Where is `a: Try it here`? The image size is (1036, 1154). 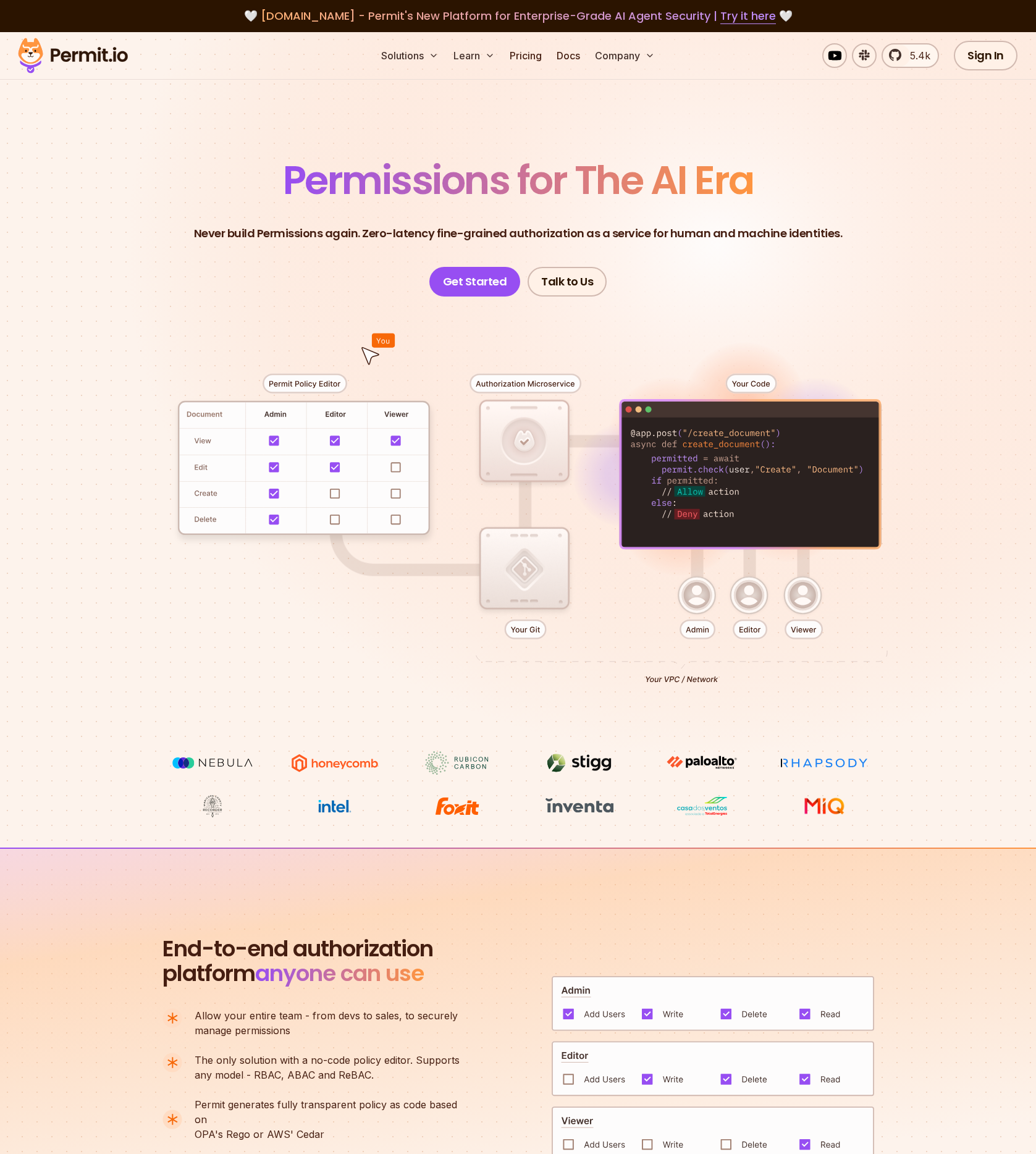
a: Try it here is located at coordinates (748, 16).